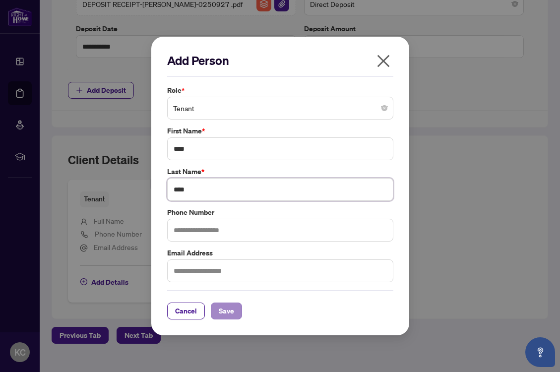 Image resolution: width=560 pixels, height=372 pixels. Describe the element at coordinates (280, 171) in the screenshot. I see `label: Last Name` at that location.